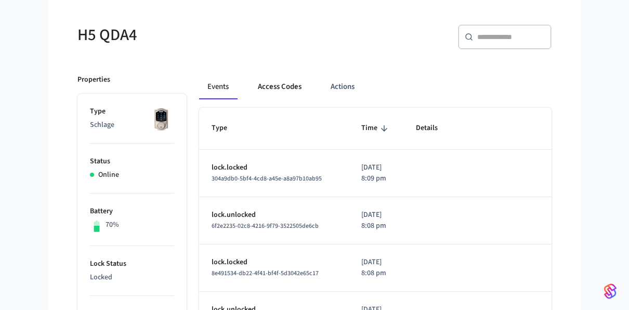 The height and width of the screenshot is (310, 629). What do you see at coordinates (109, 175) in the screenshot?
I see `p: Online` at bounding box center [109, 175].